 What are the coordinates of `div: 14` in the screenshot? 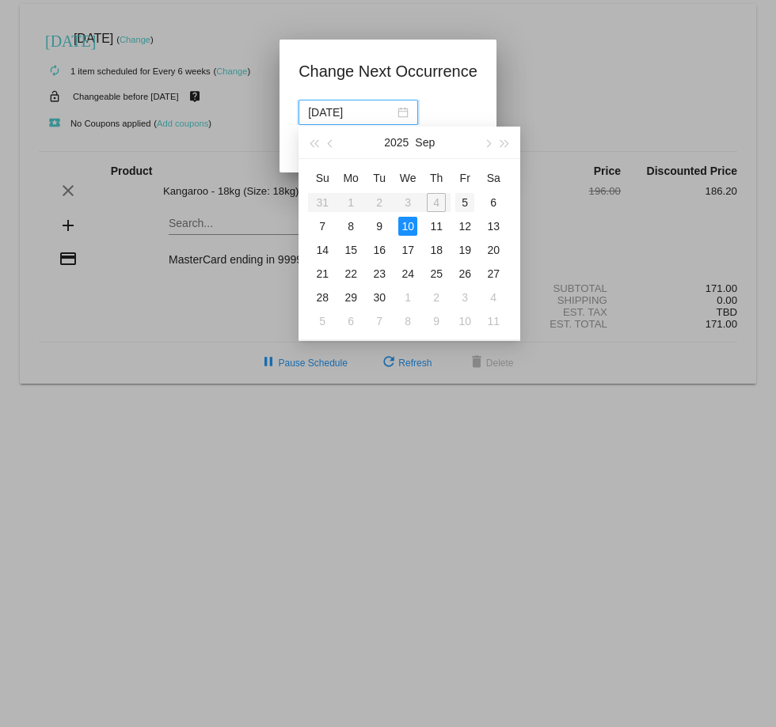 It's located at (322, 250).